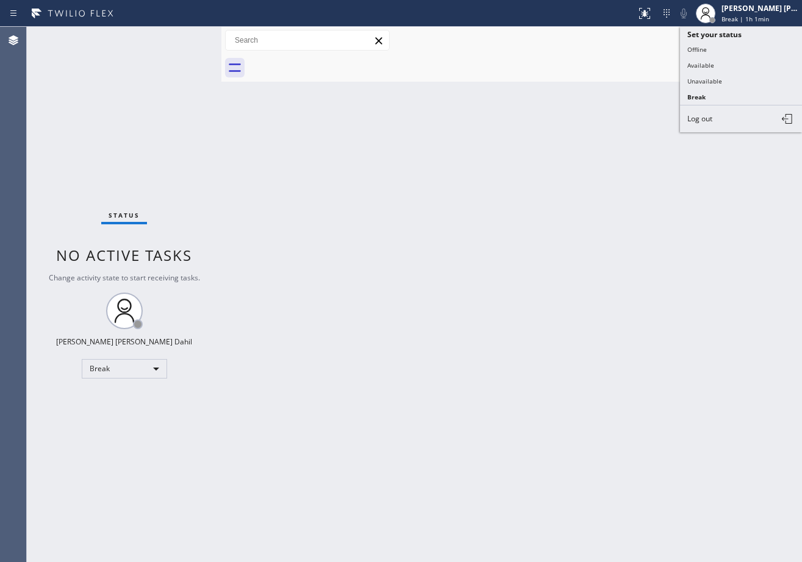  Describe the element at coordinates (684, 13) in the screenshot. I see `button: Mute` at that location.